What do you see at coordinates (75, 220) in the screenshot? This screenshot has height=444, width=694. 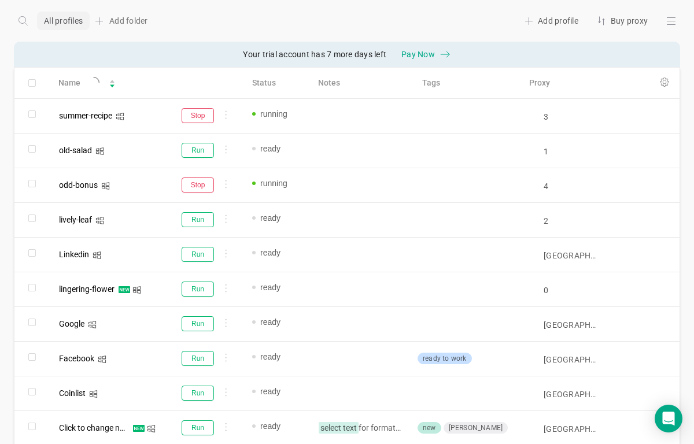 I see `div: lively-leaf` at bounding box center [75, 220].